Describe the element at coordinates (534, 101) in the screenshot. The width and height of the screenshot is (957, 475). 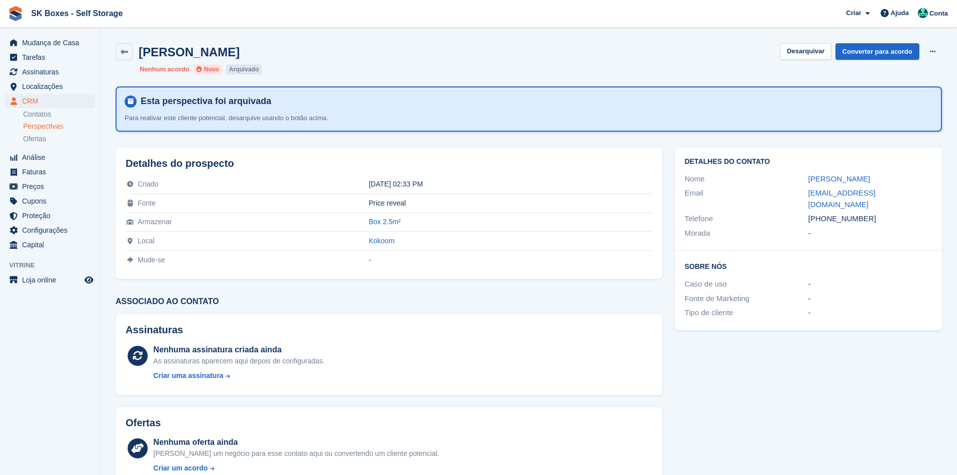
I see `h4: Esta perspectiva foi arquivada` at that location.